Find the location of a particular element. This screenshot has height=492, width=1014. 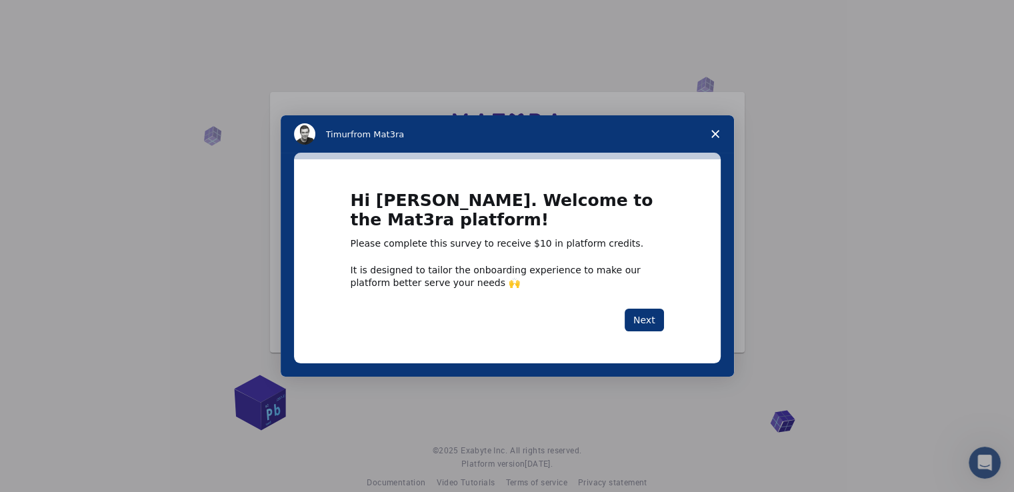

span: Support is located at coordinates (51, 15).